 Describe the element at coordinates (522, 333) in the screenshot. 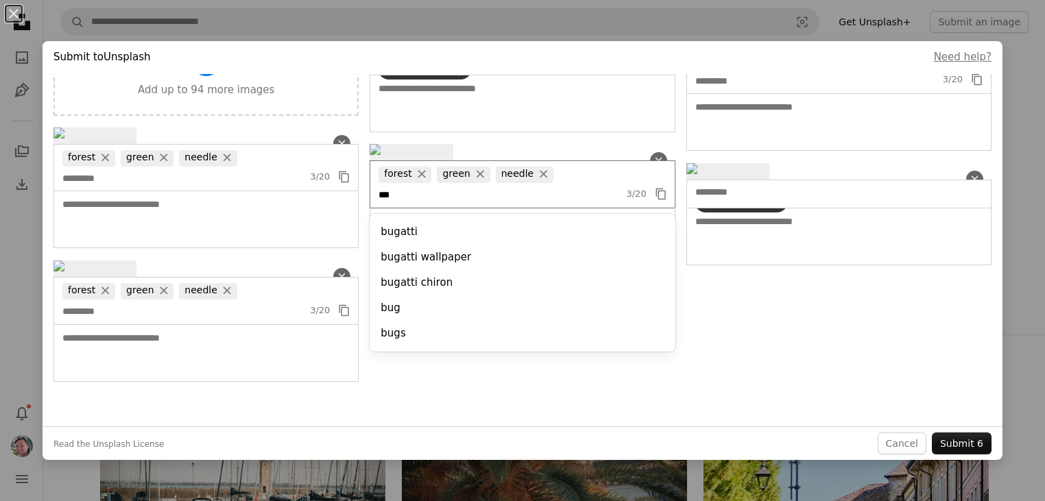

I see `div: bugs` at that location.